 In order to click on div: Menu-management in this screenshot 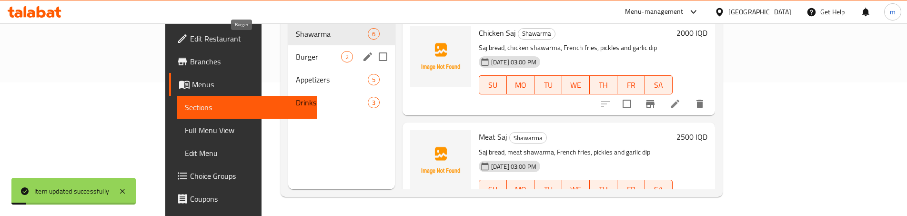, I will do `click(654, 12)`.